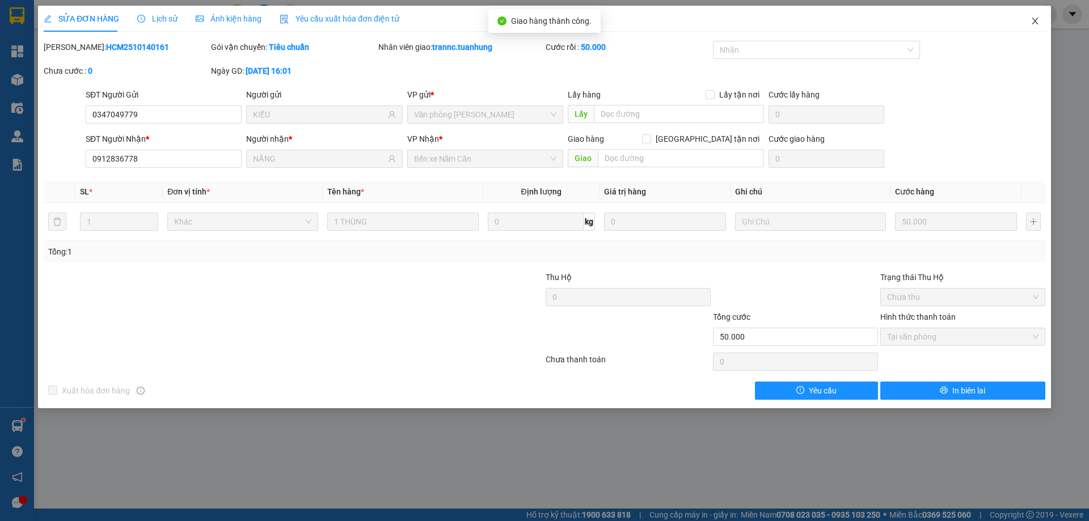 The image size is (1089, 521). Describe the element at coordinates (81, 19) in the screenshot. I see `span: SỬA ĐƠN HÀNG` at that location.